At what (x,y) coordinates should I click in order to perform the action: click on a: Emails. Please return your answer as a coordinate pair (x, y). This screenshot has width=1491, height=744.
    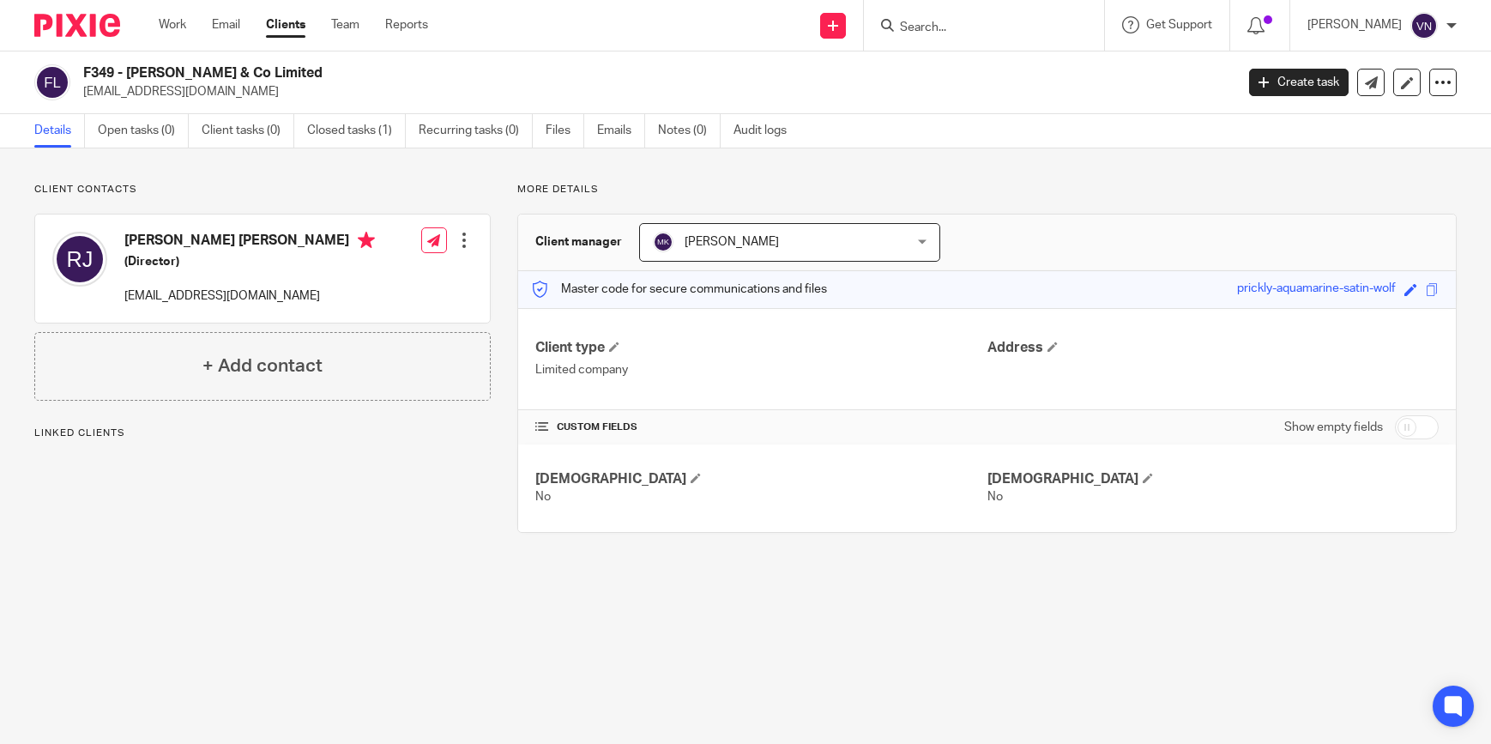
    Looking at the image, I should click on (621, 130).